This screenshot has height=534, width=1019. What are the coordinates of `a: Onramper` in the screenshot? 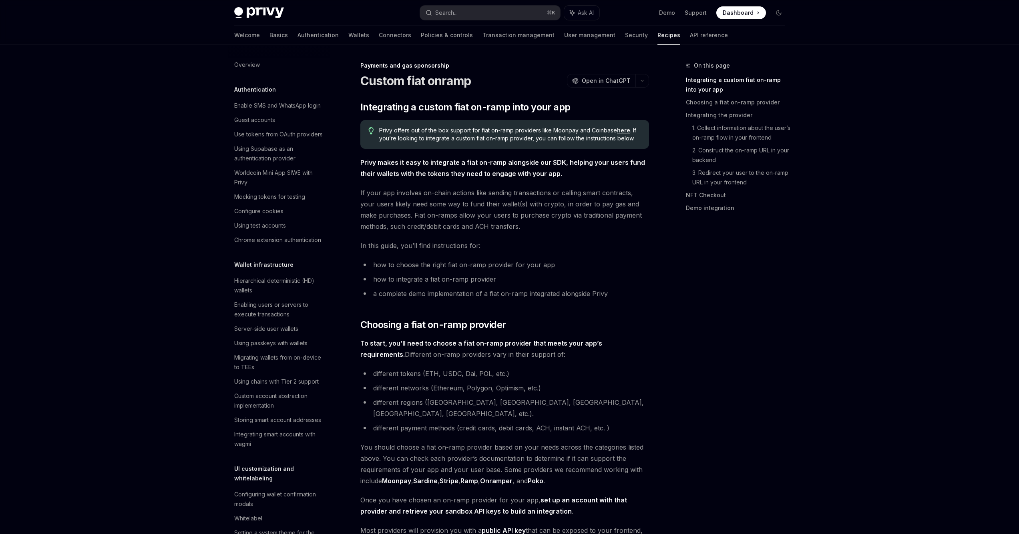 It's located at (496, 481).